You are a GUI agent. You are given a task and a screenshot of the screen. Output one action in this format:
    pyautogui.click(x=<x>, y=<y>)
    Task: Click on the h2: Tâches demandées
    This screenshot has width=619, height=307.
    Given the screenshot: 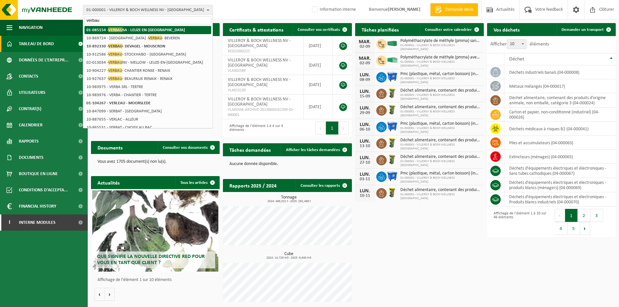 What is the action you would take?
    pyautogui.click(x=250, y=150)
    